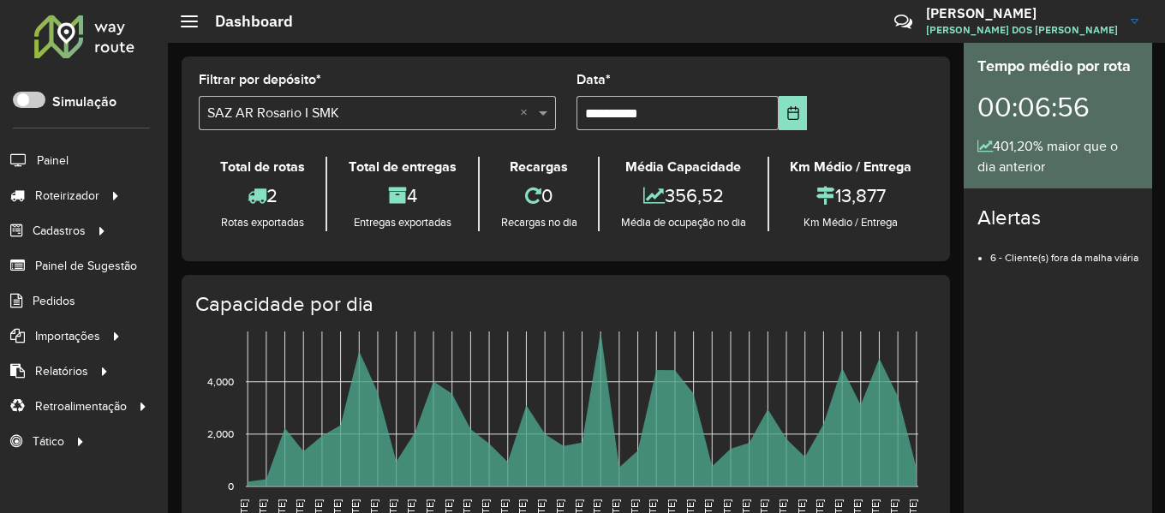  What do you see at coordinates (682, 167) in the screenshot?
I see `div: Média Capacidade` at bounding box center [682, 167].